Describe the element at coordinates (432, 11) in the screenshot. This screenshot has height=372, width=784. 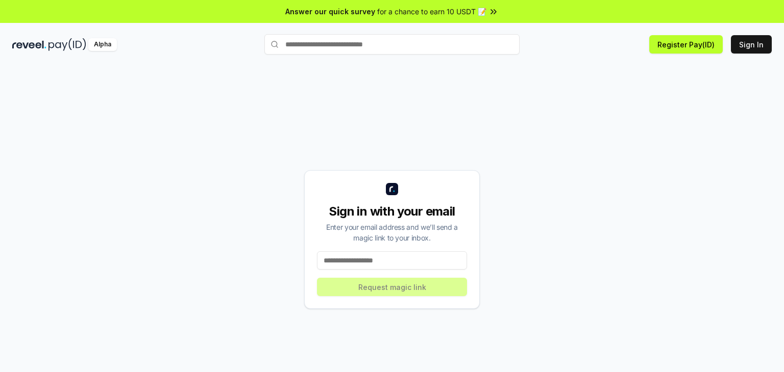
I see `span: for a chance to earn 10 USDT 📝` at that location.